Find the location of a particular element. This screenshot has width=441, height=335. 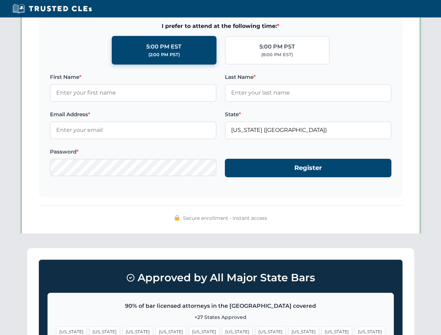

span: I prefer to attend at the following time: is located at coordinates (221, 26).